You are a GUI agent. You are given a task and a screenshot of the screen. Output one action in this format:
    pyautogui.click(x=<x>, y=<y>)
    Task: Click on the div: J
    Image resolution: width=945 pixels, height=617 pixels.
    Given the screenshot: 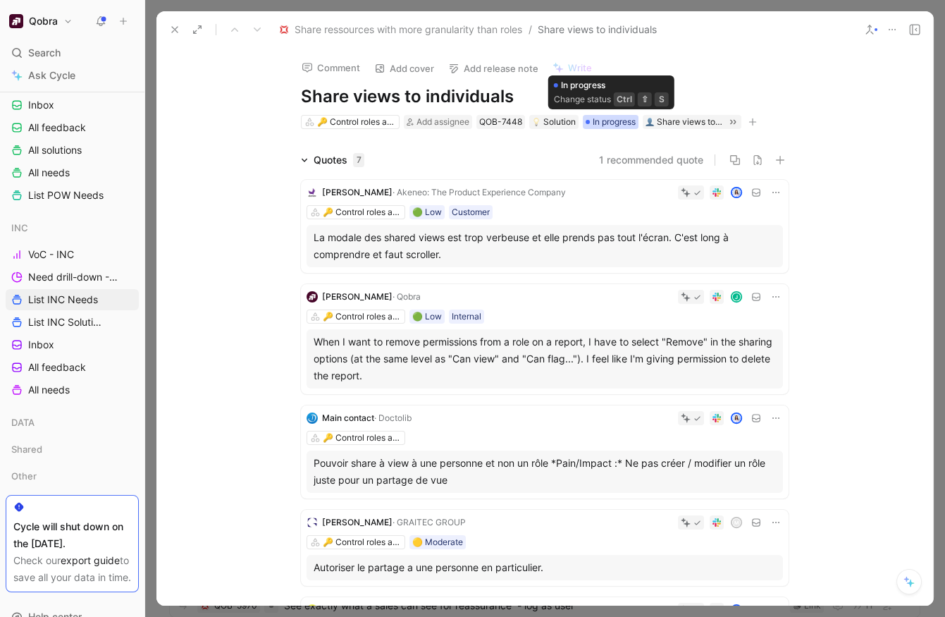 What is the action you would take?
    pyautogui.click(x=736, y=297)
    